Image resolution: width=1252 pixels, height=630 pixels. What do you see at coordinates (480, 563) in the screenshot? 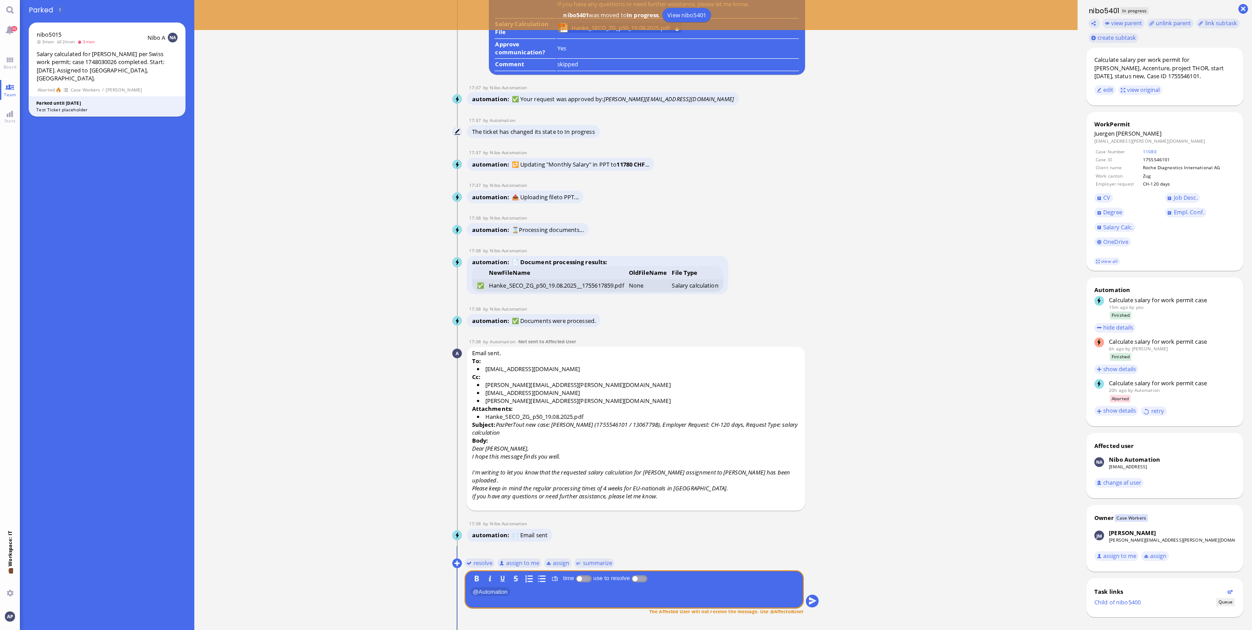
I see `button: resolve` at bounding box center [480, 563].